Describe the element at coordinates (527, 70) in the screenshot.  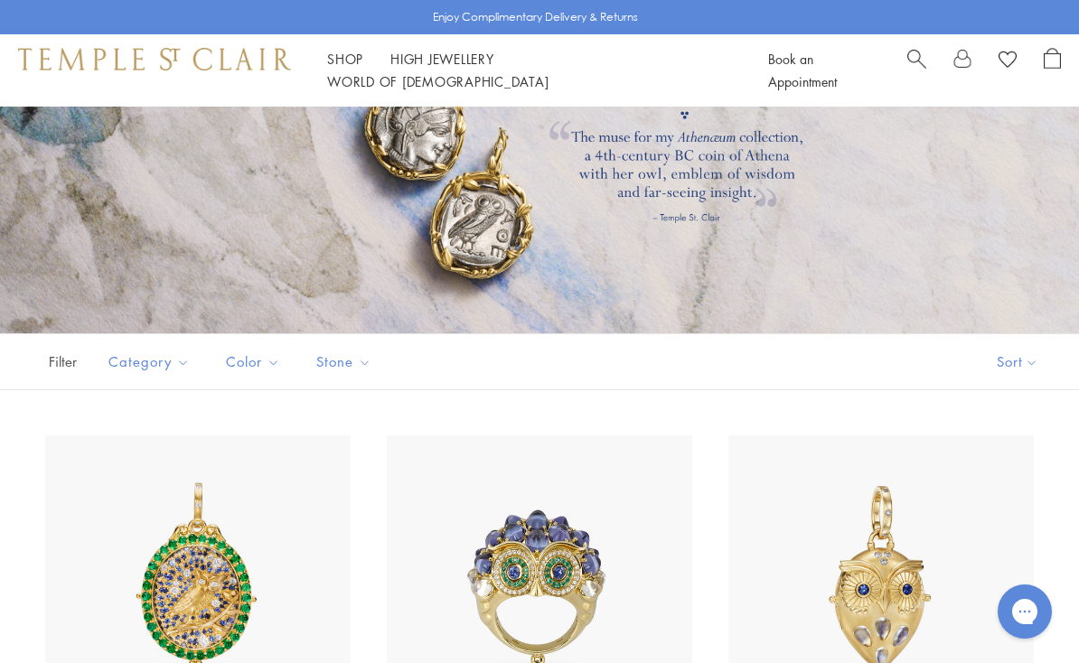
I see `nav: Main navigation` at that location.